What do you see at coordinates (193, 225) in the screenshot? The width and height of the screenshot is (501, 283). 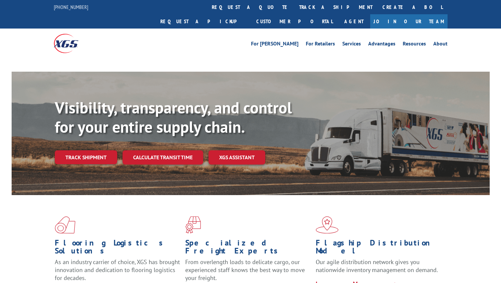 I see `img: xgs-icon-focused-on-flooring-red` at bounding box center [193, 225].